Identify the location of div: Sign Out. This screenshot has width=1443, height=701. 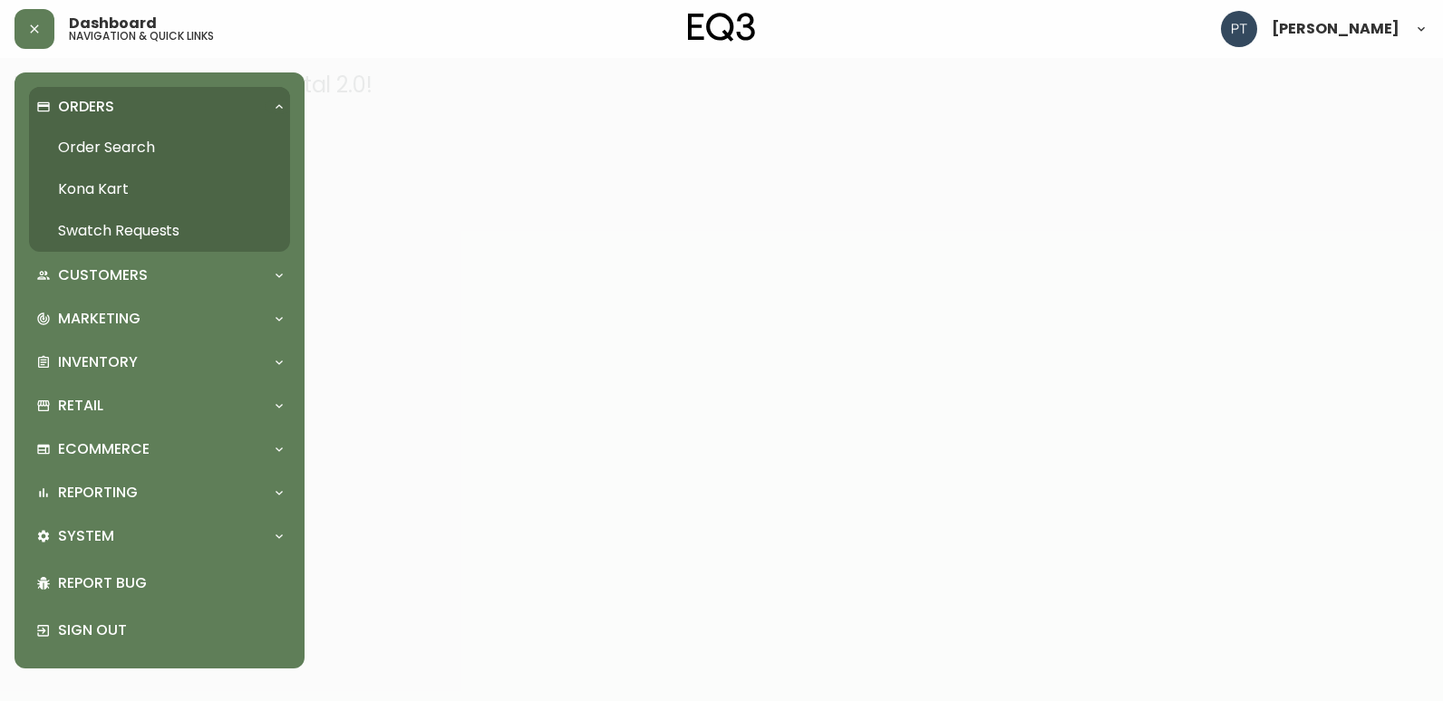
(159, 631).